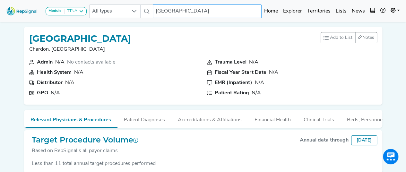 The image size is (406, 172). What do you see at coordinates (91, 62) in the screenshot?
I see `div: No contacts available` at bounding box center [91, 62].